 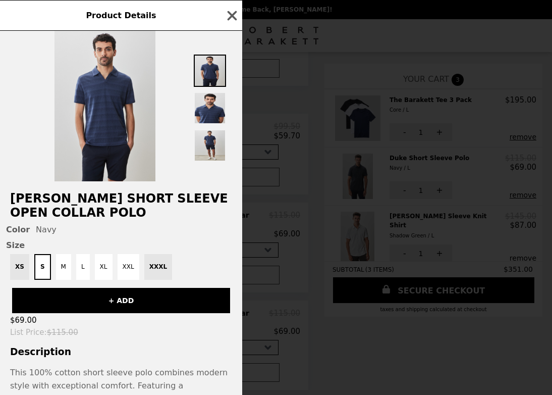 What do you see at coordinates (63, 332) in the screenshot?
I see `span: $115.00` at bounding box center [63, 332].